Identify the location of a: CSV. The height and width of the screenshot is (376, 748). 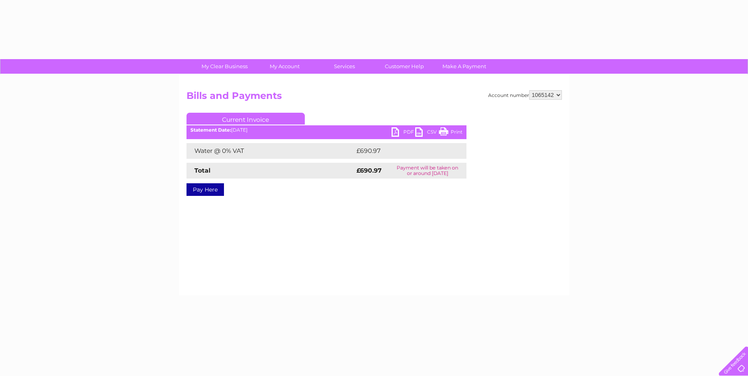
(427, 133).